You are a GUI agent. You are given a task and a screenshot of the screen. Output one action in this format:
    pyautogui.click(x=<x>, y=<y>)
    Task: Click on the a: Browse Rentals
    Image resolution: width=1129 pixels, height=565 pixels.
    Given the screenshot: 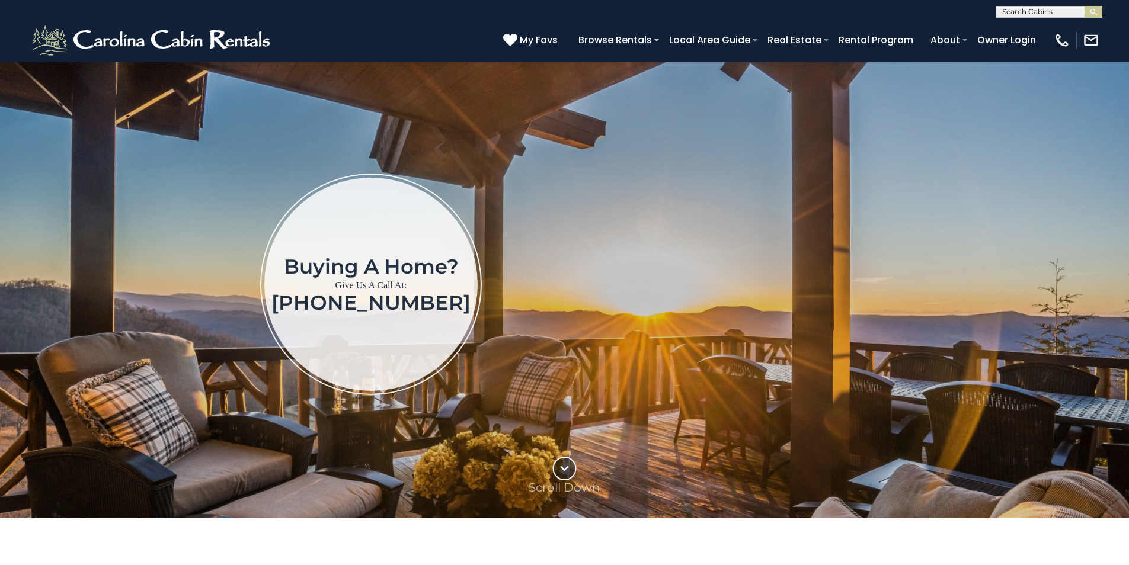 What is the action you would take?
    pyautogui.click(x=615, y=40)
    